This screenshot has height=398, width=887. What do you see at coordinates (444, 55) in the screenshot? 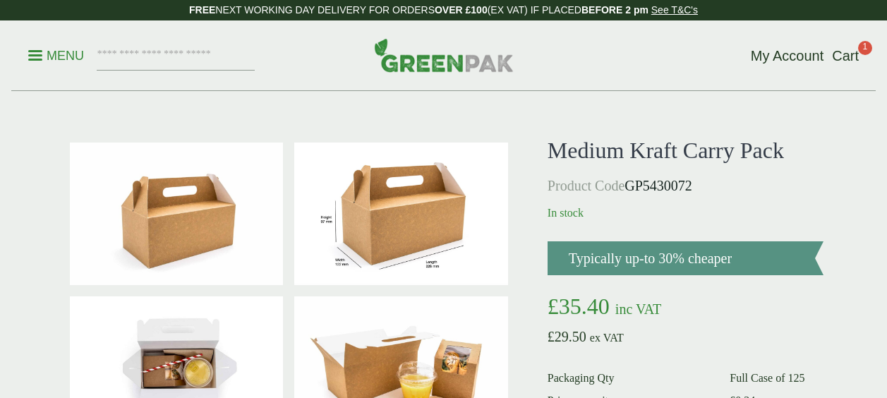
I see `img: GreenPak Supplies` at bounding box center [444, 55].